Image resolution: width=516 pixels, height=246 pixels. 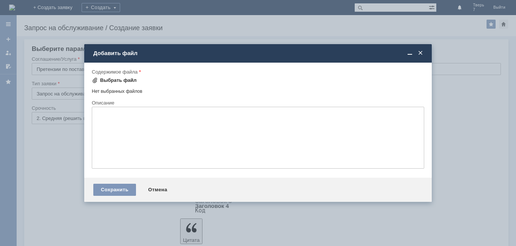 What do you see at coordinates (57, 6) in the screenshot?
I see `div: Здравствуйте.` at bounding box center [57, 6].